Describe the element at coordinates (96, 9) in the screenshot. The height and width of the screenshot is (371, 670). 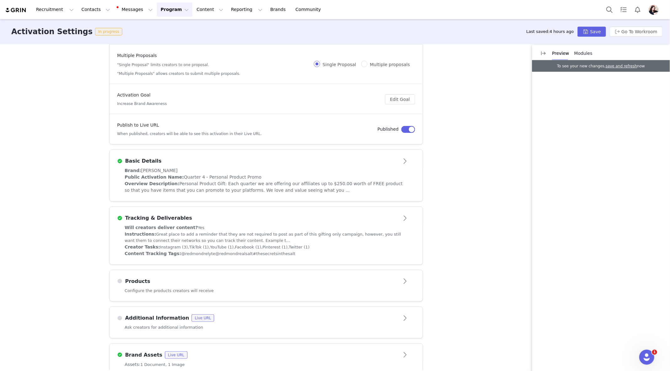
I see `button: Contacts` at that location.